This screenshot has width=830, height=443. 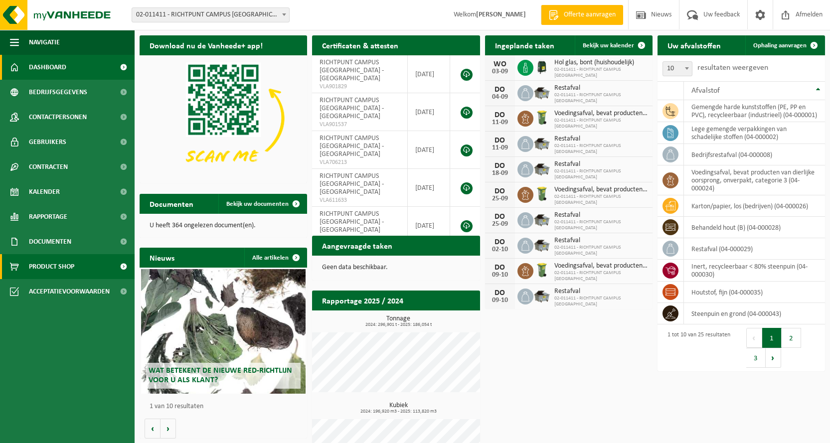 I want to click on div: 1 tot 10 van 25 resultaten, so click(x=696, y=348).